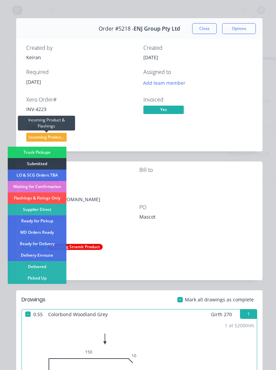 The image size is (276, 370). What do you see at coordinates (239, 325) in the screenshot?
I see `div: 1 at 5200mm` at bounding box center [239, 325].